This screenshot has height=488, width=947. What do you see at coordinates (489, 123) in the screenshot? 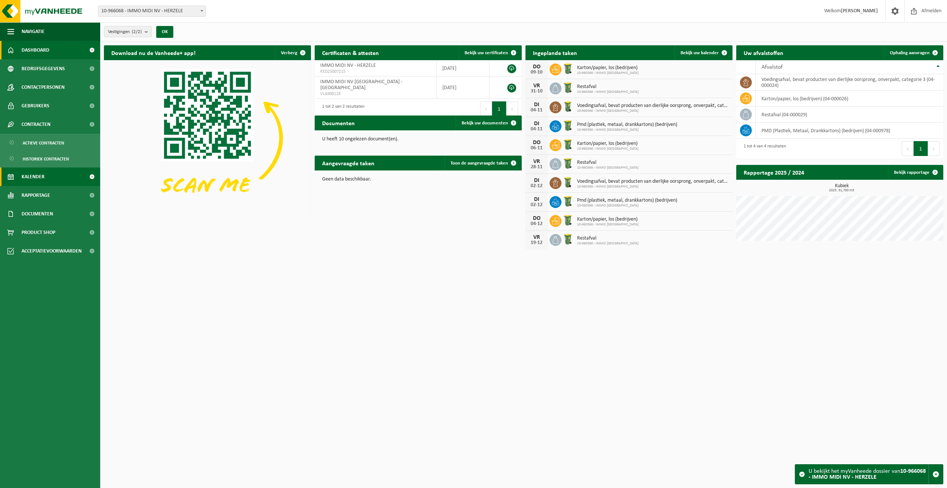
I see `a: Bekijk uw documenten` at bounding box center [489, 123].